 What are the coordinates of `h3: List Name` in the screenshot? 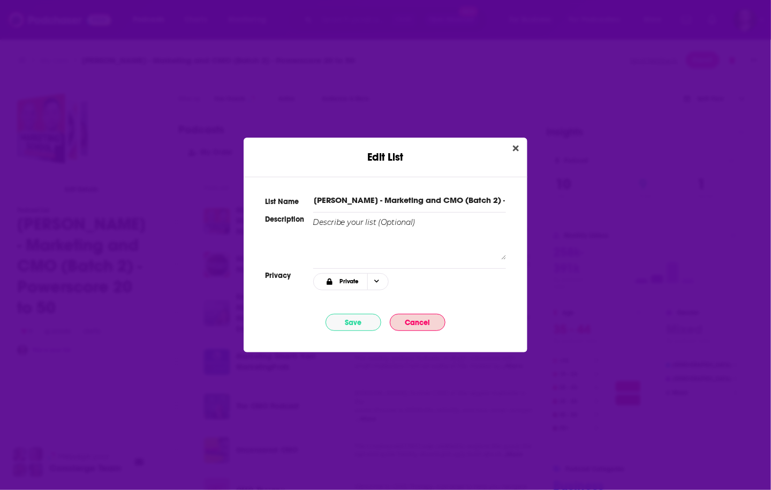 It's located at (283, 200).